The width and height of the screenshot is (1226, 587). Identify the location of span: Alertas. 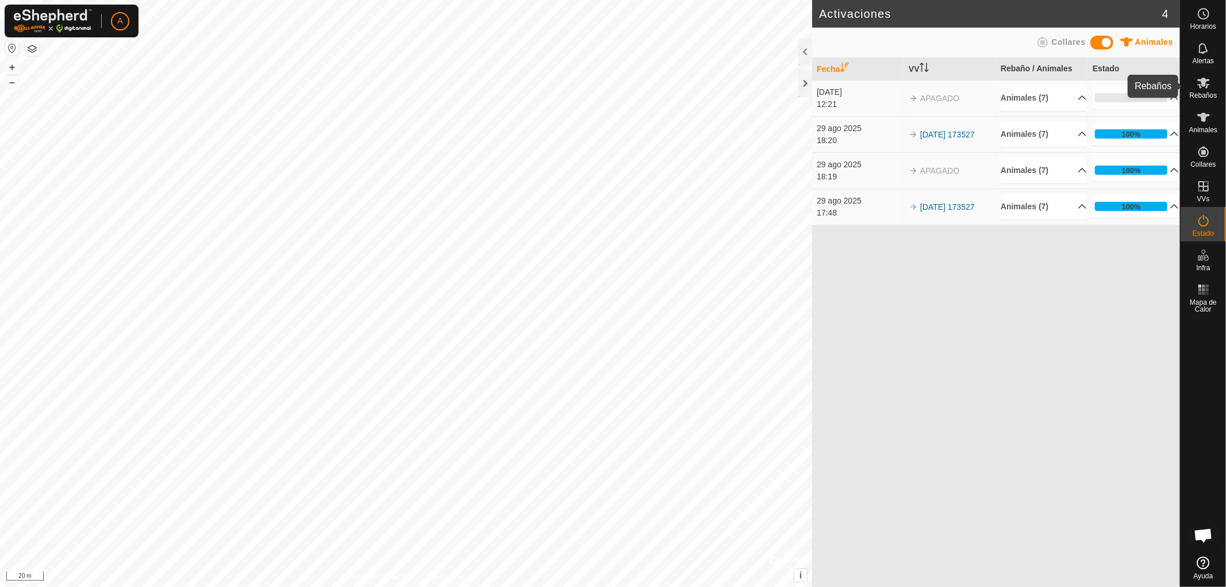
(1203, 61).